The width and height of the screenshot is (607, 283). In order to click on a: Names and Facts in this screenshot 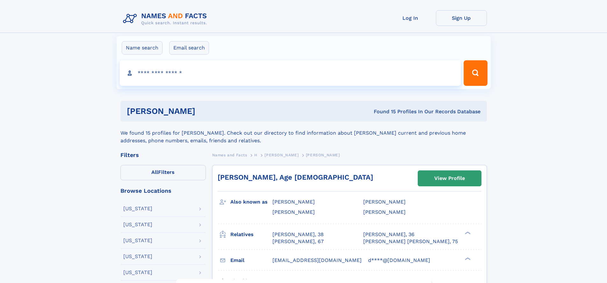, I will do `click(230, 155)`.